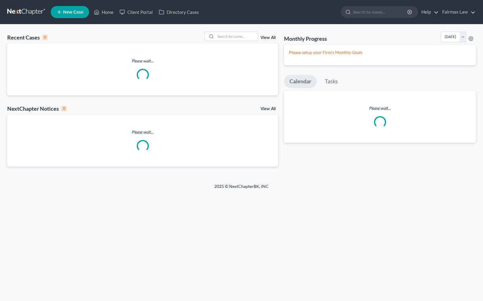 The image size is (483, 301). What do you see at coordinates (37, 109) in the screenshot?
I see `div: NextChapter Notices` at bounding box center [37, 109].